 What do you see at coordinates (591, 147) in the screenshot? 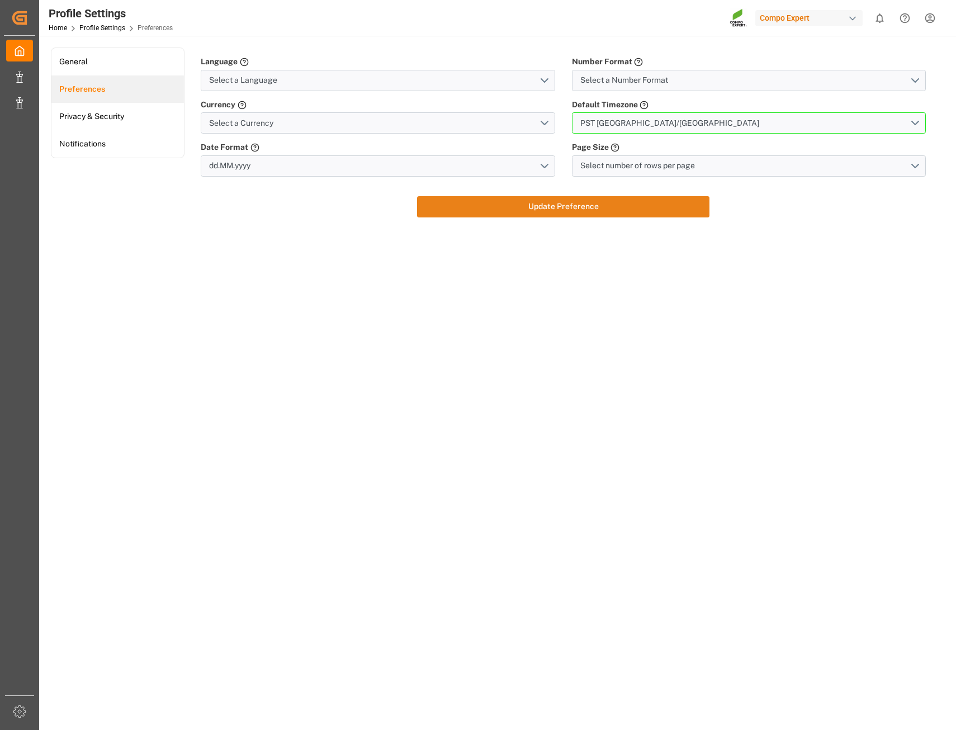
I see `label: Page Size` at bounding box center [591, 147].